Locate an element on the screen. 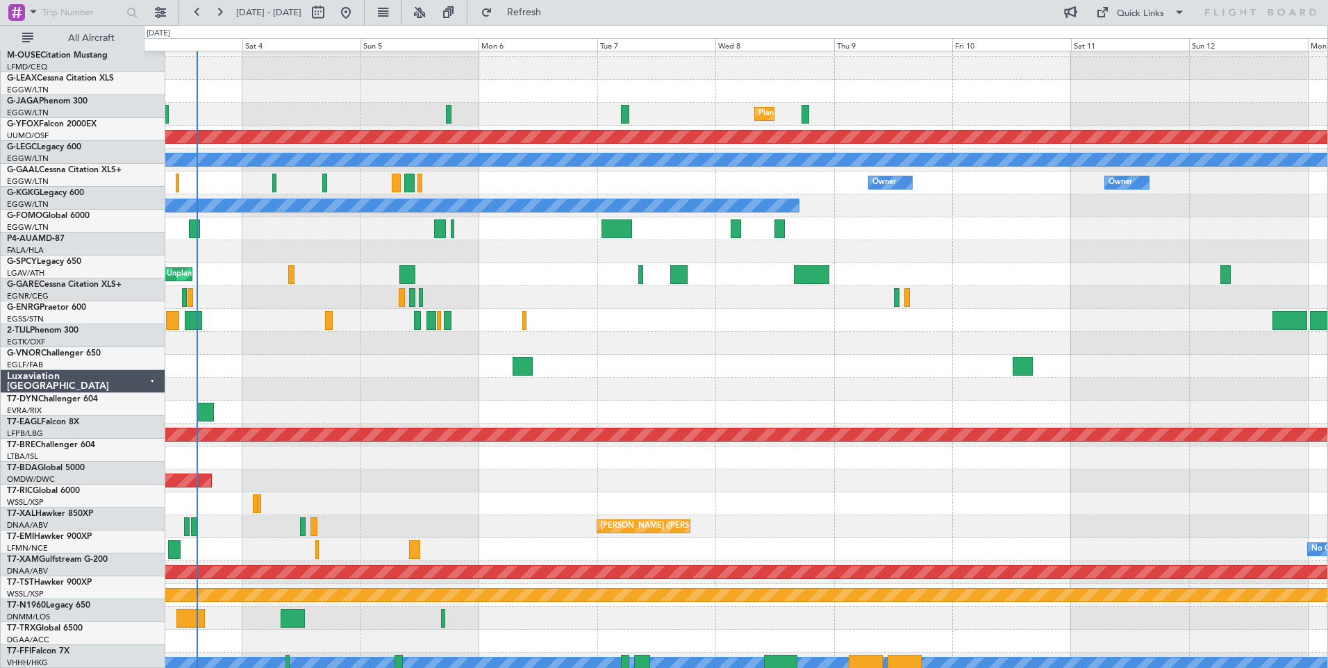  span: G-KGKG is located at coordinates (23, 193).